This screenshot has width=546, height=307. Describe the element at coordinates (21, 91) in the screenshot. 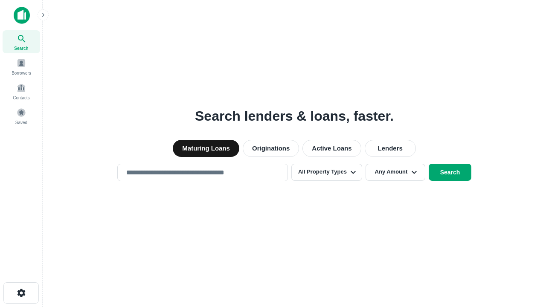

I see `div: Contacts` at that location.